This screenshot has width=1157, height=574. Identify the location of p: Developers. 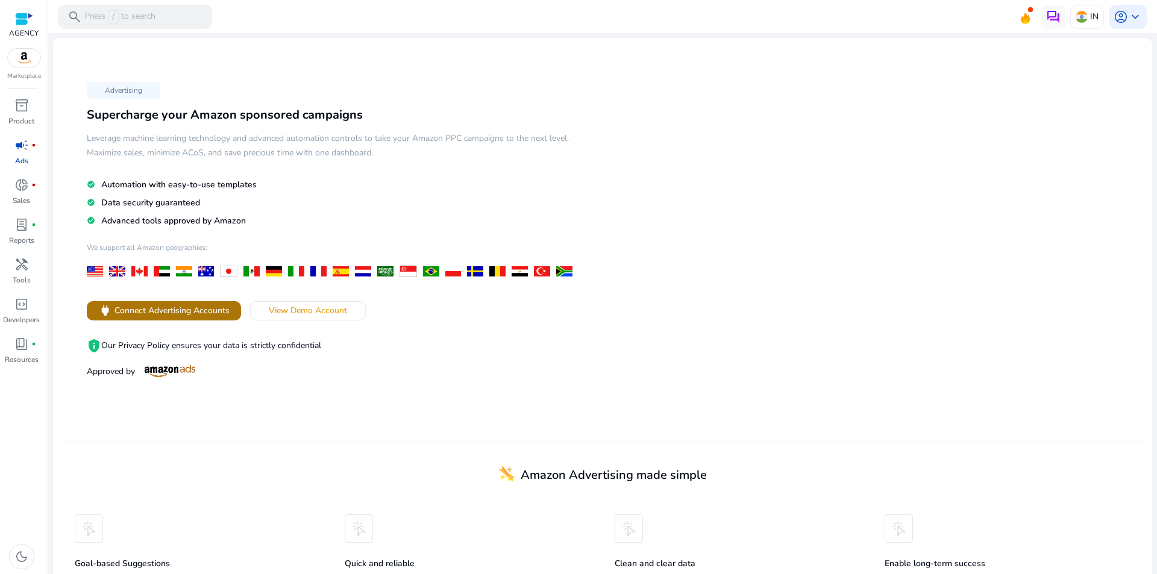
(21, 320).